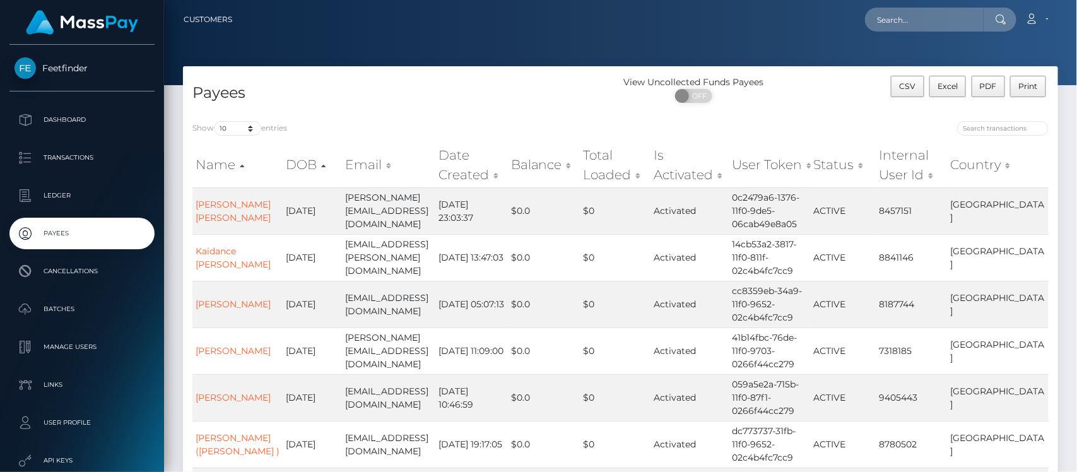 Image resolution: width=1077 pixels, height=472 pixels. Describe the element at coordinates (769, 257) in the screenshot. I see `td: 14cb53a2-3817-11f0-811f-02c4b4fc7cc9` at that location.